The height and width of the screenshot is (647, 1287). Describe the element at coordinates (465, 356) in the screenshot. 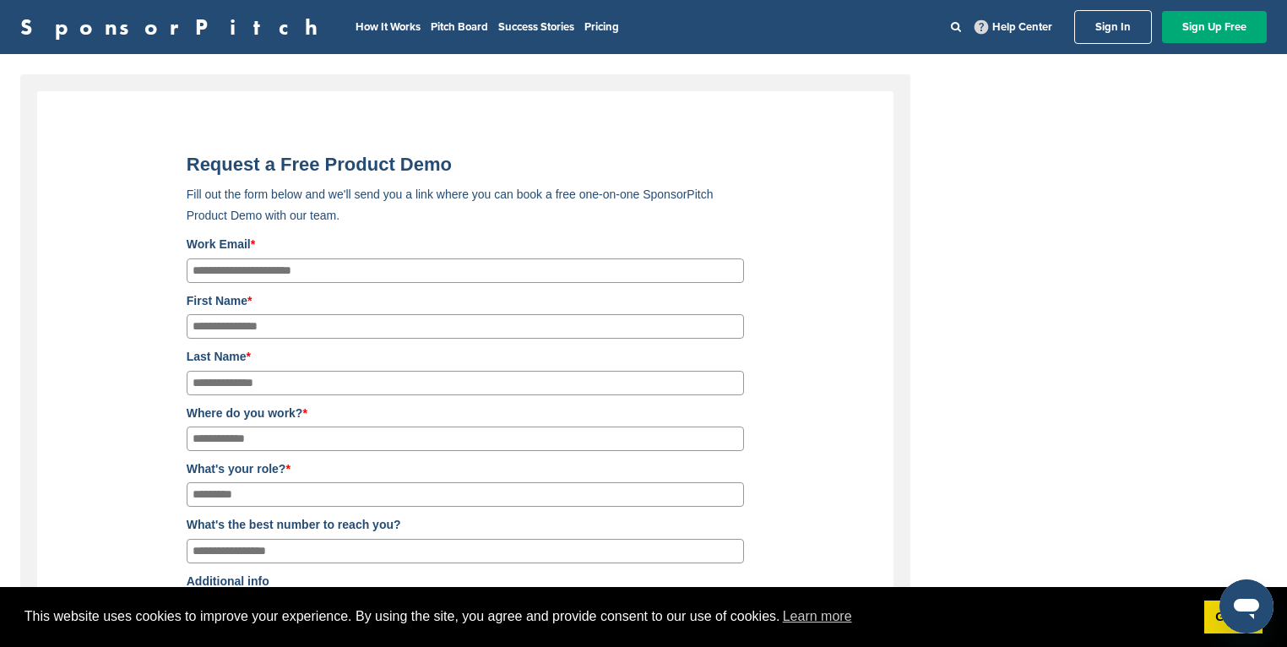

I see `label: Last Name` at that location.